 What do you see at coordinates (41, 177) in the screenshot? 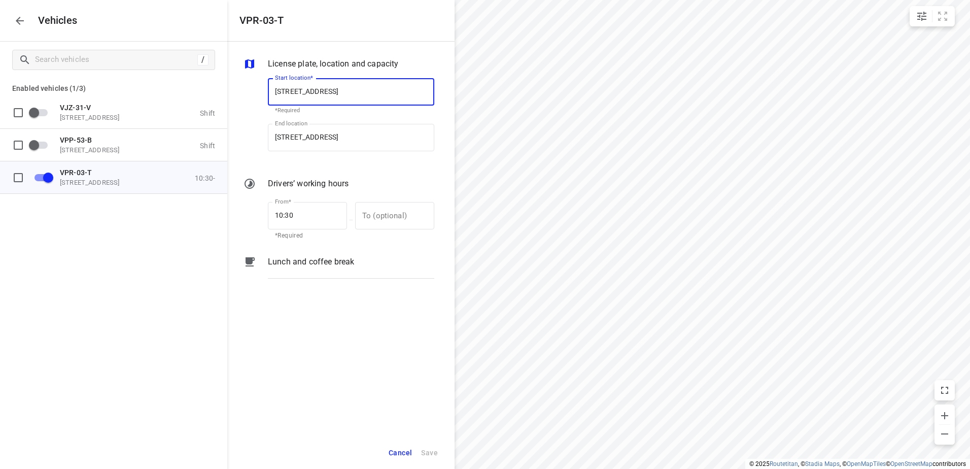
I see `span: Disable` at bounding box center [41, 177].